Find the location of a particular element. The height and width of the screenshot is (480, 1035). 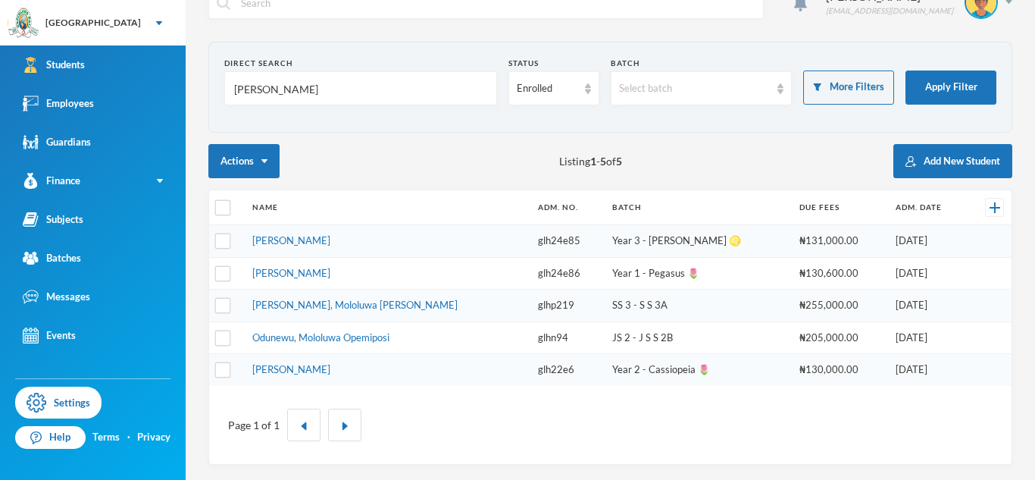

td: Year 2 - Cassiopeia 🌷 is located at coordinates (698, 370).